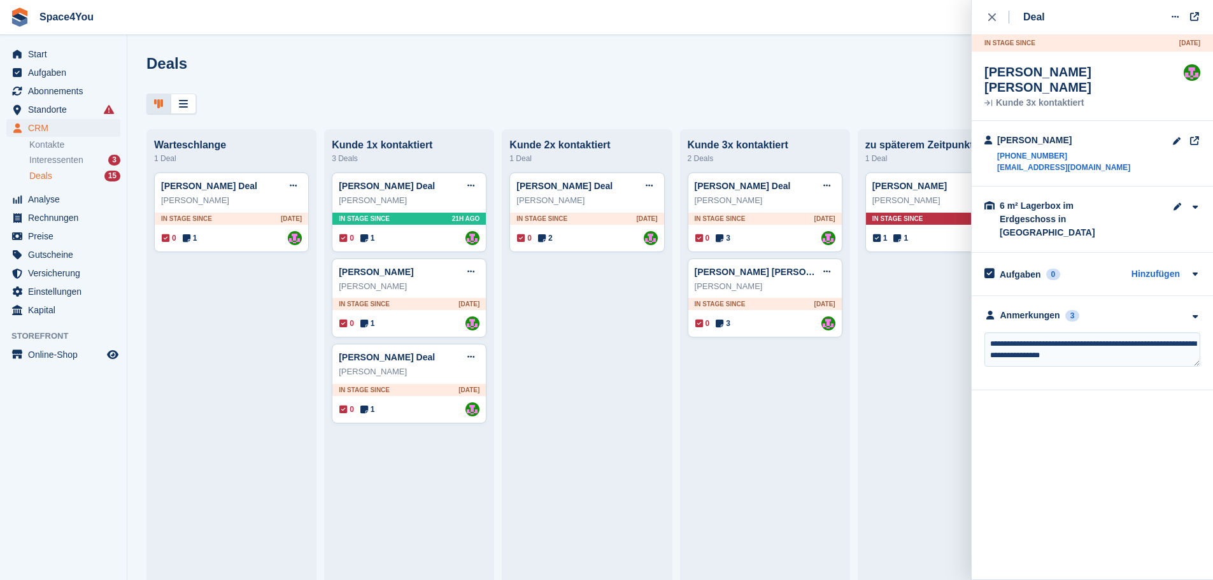 The image size is (1213, 580). I want to click on div: 3 Deals, so click(409, 159).